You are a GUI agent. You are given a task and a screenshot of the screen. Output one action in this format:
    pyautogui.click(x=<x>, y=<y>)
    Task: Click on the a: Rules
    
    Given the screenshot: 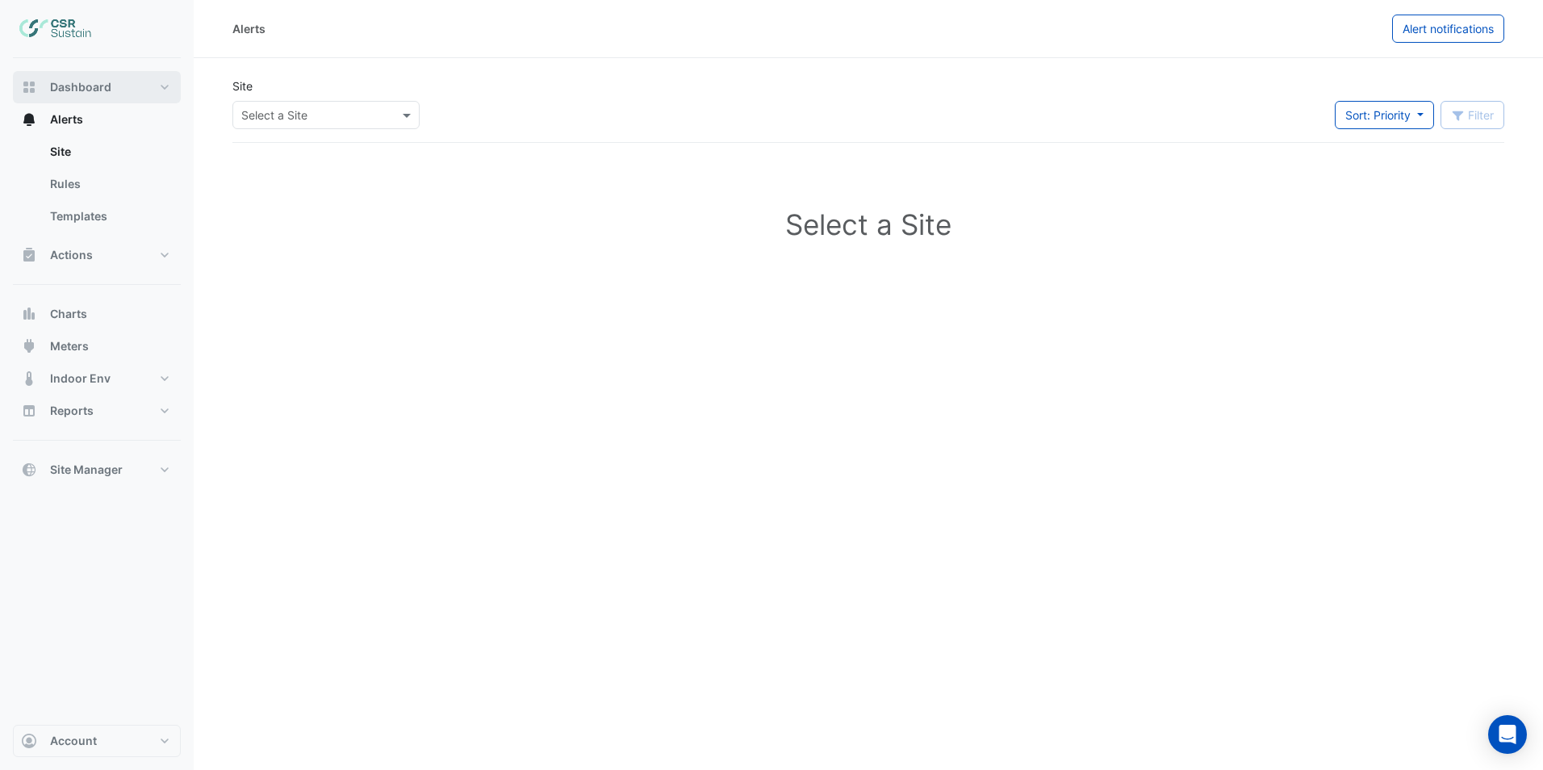 What is the action you would take?
    pyautogui.click(x=109, y=184)
    